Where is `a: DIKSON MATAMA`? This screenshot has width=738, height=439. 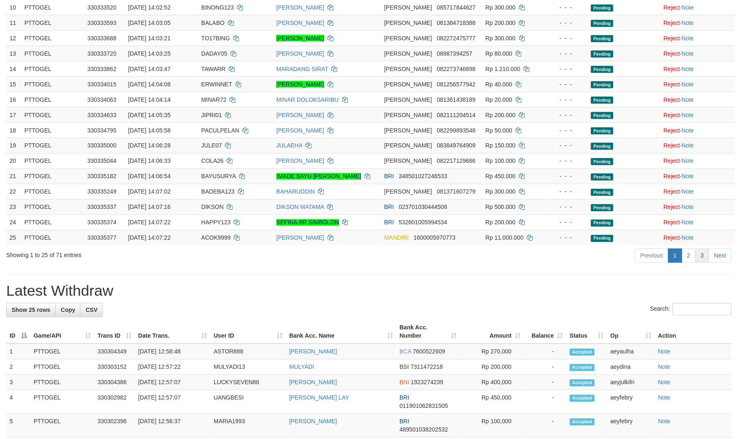 a: DIKSON MATAMA is located at coordinates (300, 207).